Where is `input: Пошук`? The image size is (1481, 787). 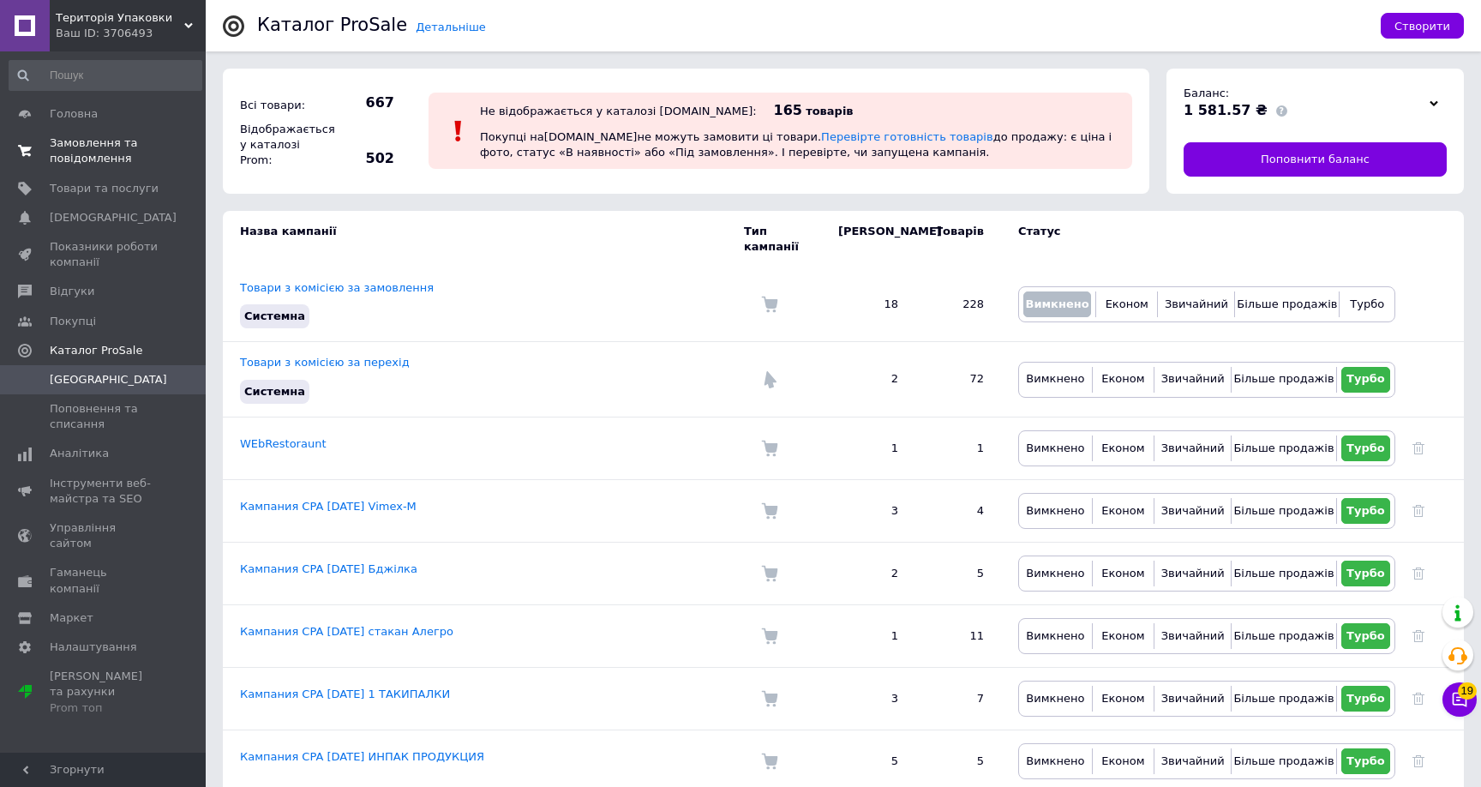 input: Пошук is located at coordinates (105, 75).